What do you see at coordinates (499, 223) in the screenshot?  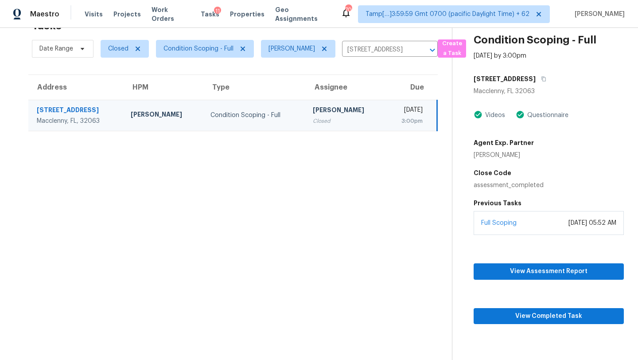 I see `a: Full Scoping` at bounding box center [499, 223].